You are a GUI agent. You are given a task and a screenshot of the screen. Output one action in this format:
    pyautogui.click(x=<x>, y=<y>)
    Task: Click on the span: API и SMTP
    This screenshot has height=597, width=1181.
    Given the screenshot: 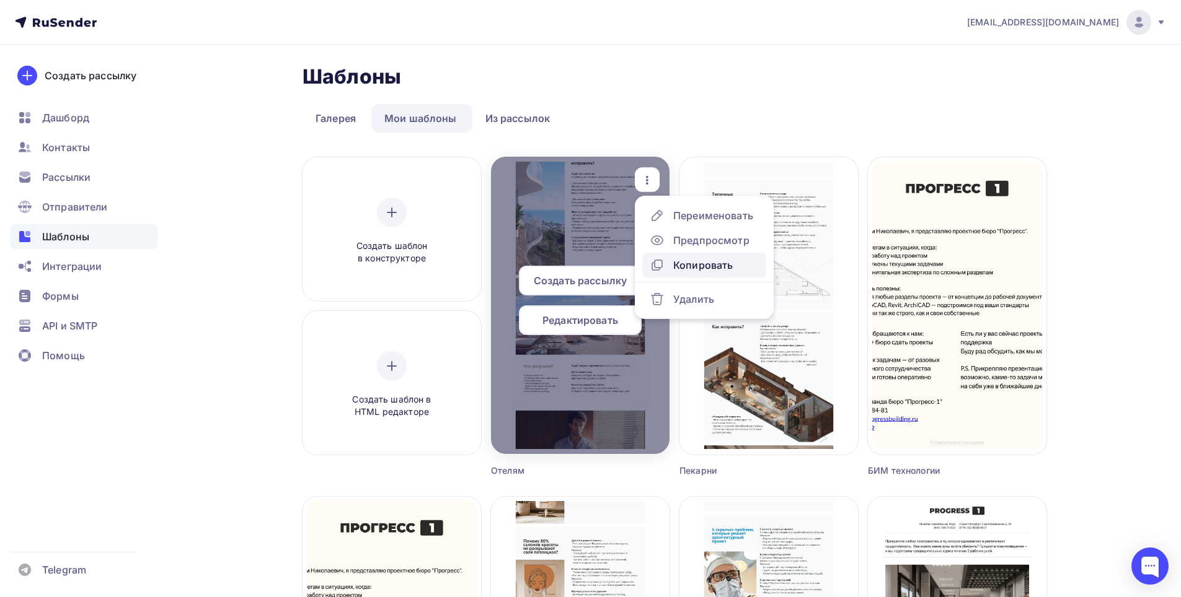 What is the action you would take?
    pyautogui.click(x=69, y=326)
    